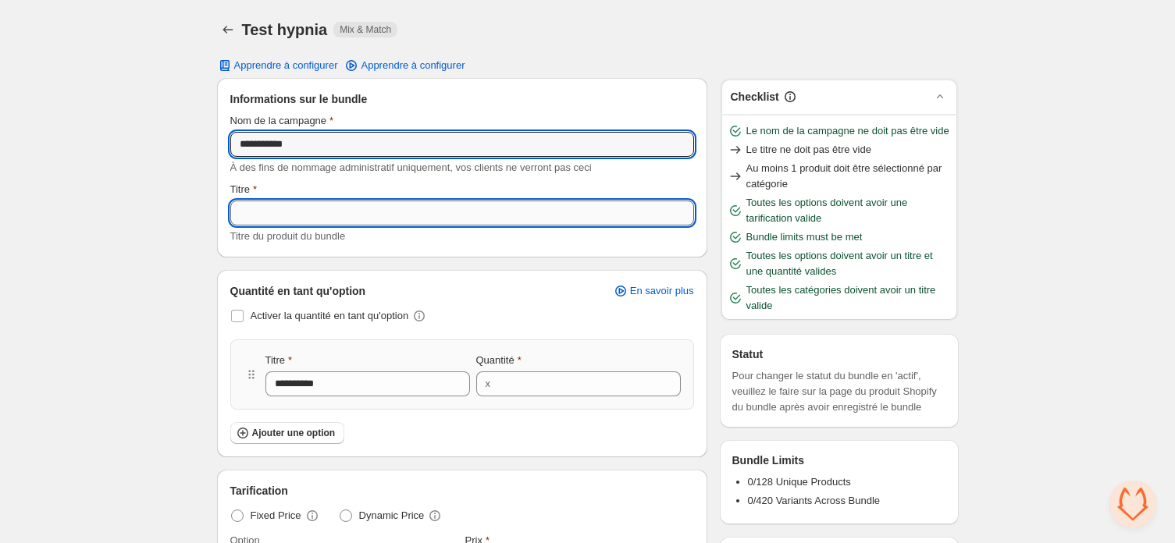  Describe the element at coordinates (848, 131) in the screenshot. I see `span: Le nom de la campagne ne doit pas être vide` at that location.